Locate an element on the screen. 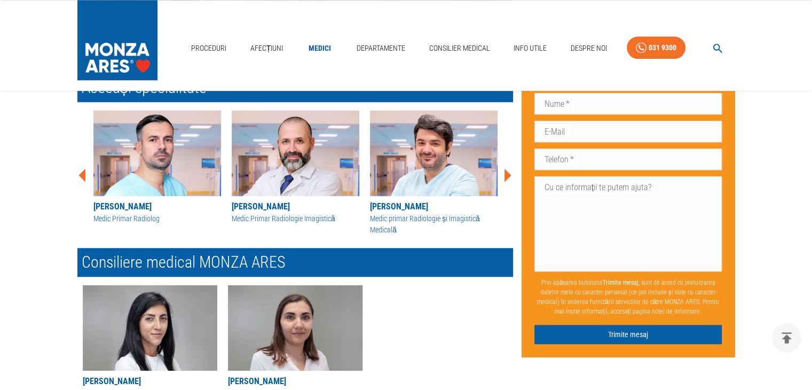  a: Proceduri is located at coordinates (209, 48).